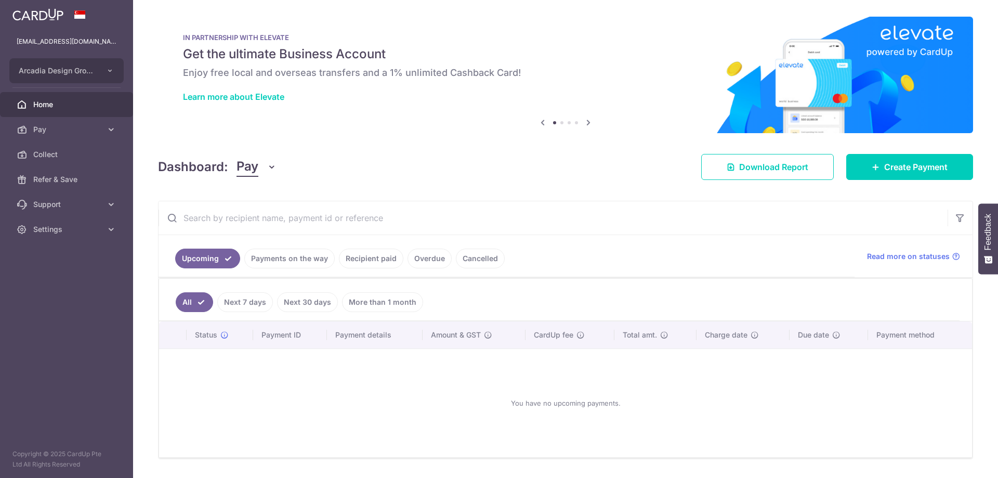 Image resolution: width=998 pixels, height=478 pixels. Describe the element at coordinates (68, 229) in the screenshot. I see `span: Settings` at that location.